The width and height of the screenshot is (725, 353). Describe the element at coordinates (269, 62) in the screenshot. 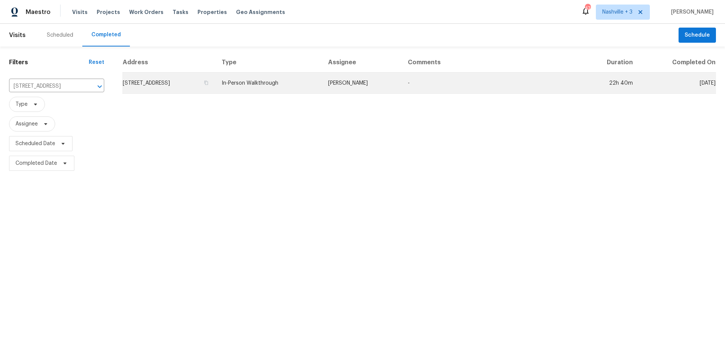

I see `th: Type` at that location.